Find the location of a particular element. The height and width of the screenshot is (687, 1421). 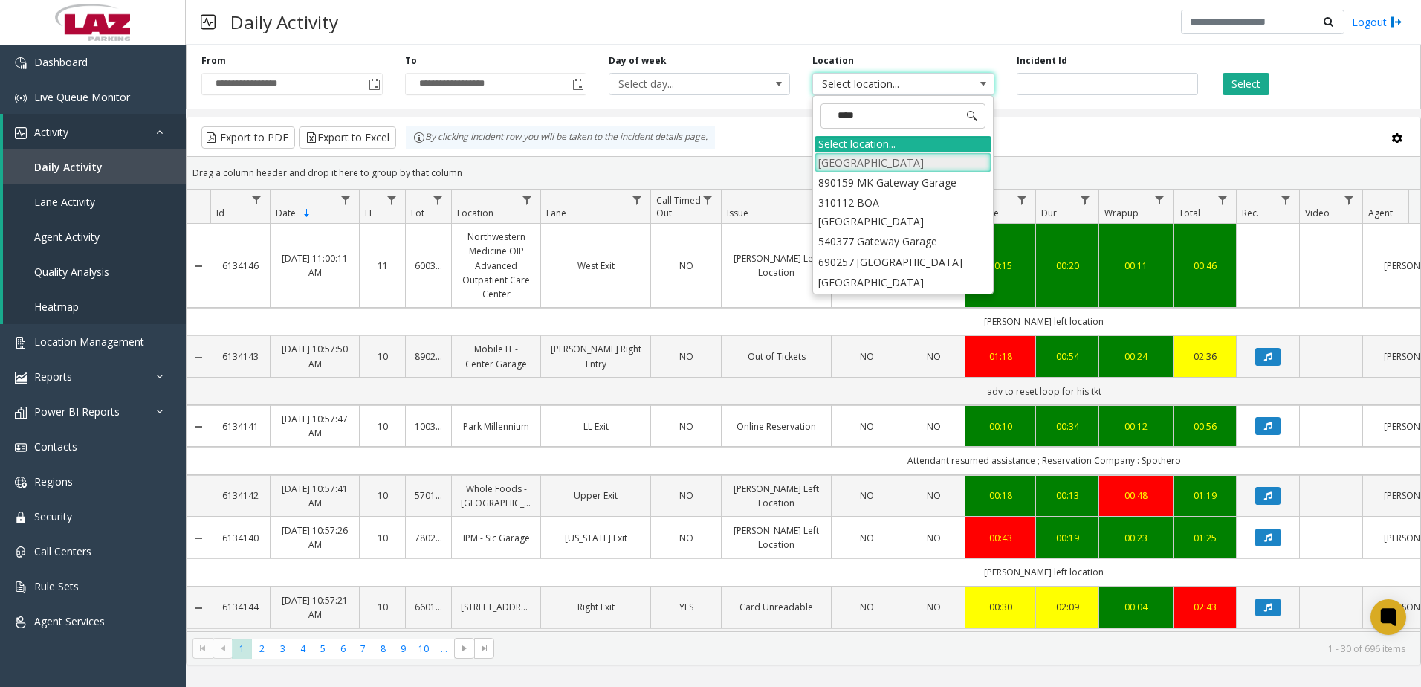

span: Security is located at coordinates (53, 516).